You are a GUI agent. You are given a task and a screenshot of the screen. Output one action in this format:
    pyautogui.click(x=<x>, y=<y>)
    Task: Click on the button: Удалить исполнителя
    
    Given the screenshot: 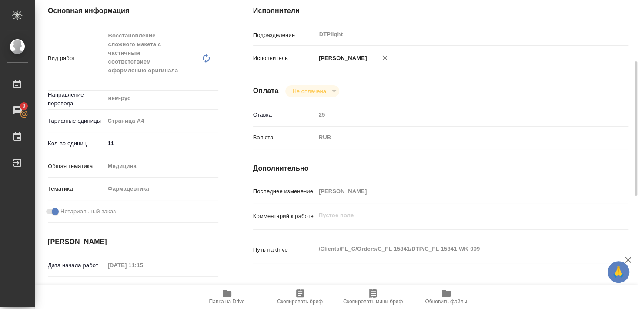 What is the action you would take?
    pyautogui.click(x=385, y=58)
    